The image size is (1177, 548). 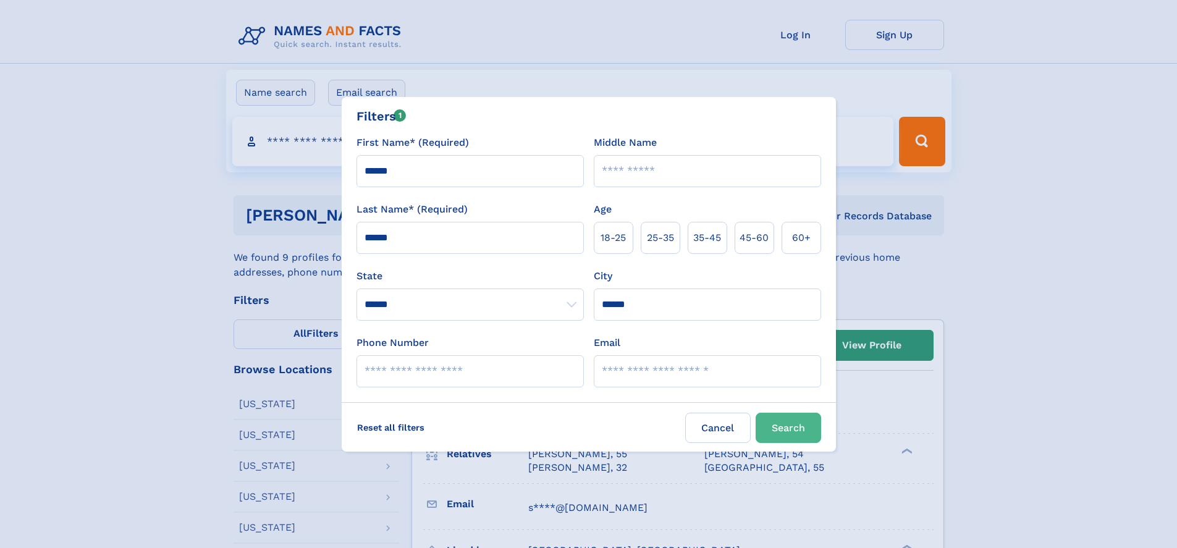 What do you see at coordinates (413, 143) in the screenshot?
I see `label: First Name* (Required)` at bounding box center [413, 143].